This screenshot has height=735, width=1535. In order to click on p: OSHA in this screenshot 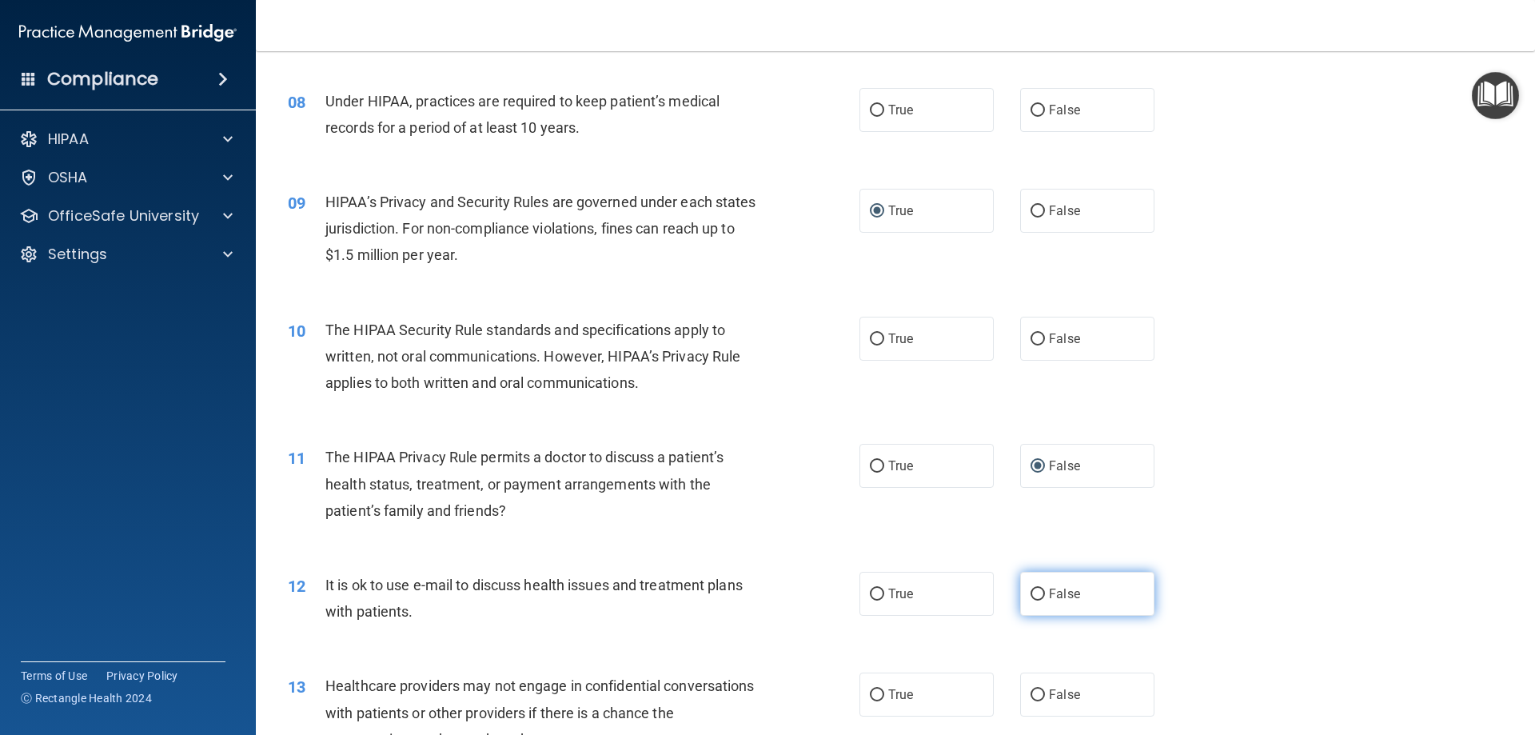, I will do `click(68, 177)`.